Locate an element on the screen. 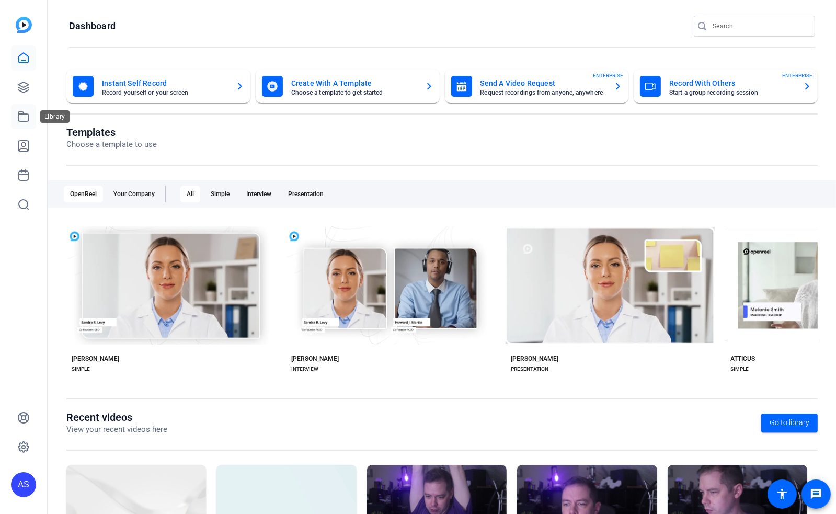  a: Go to library is located at coordinates (790, 423).